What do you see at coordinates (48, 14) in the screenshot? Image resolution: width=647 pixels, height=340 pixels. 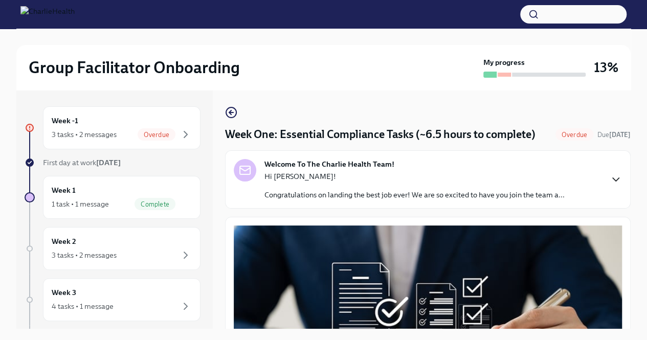 I see `img: CharlieHealth` at bounding box center [48, 14].